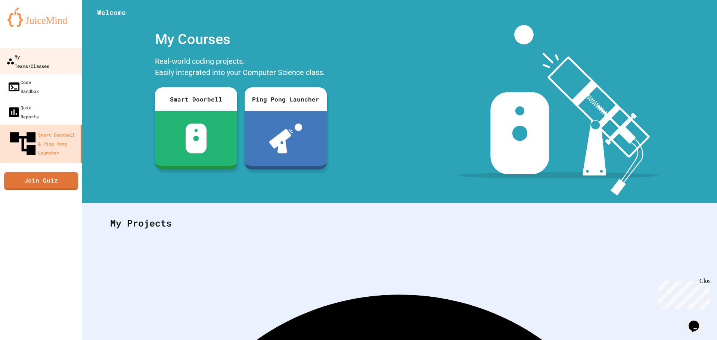 The image size is (717, 340). Describe the element at coordinates (23, 87) in the screenshot. I see `div: Code Sandbox` at that location.